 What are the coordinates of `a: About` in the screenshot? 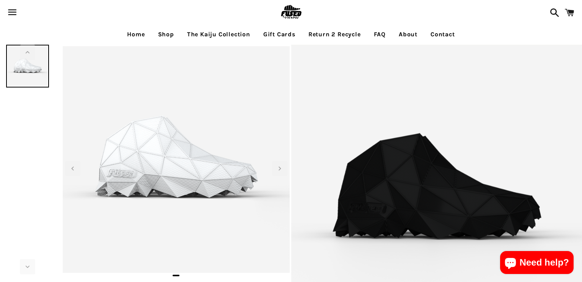 It's located at (408, 34).